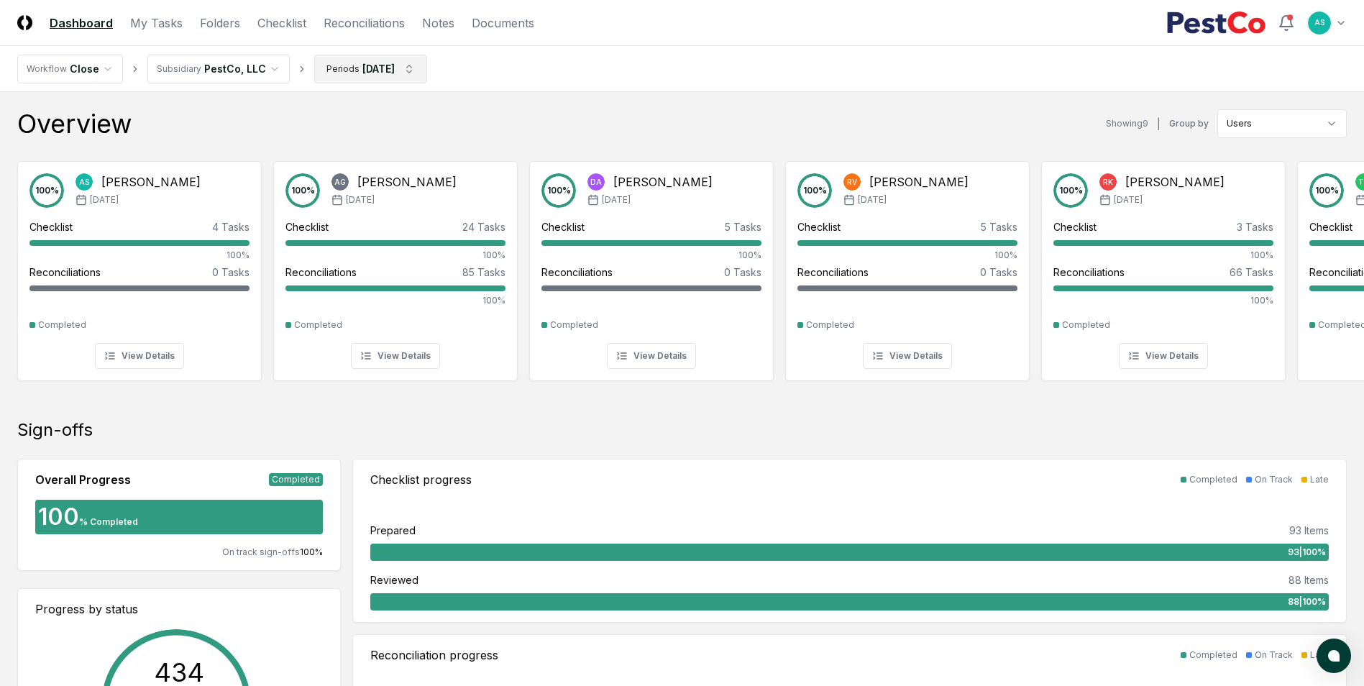 The width and height of the screenshot is (1364, 686). What do you see at coordinates (179, 69) in the screenshot?
I see `div: Subsidiary` at bounding box center [179, 69].